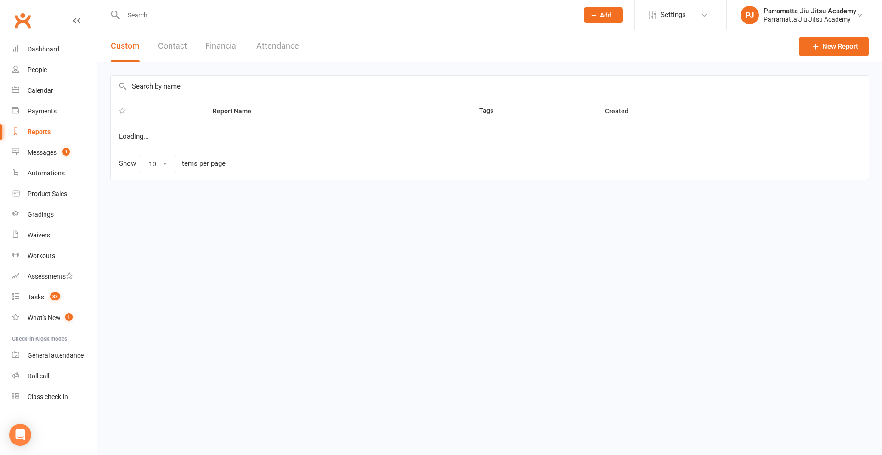  I want to click on div: Assessments, so click(50, 277).